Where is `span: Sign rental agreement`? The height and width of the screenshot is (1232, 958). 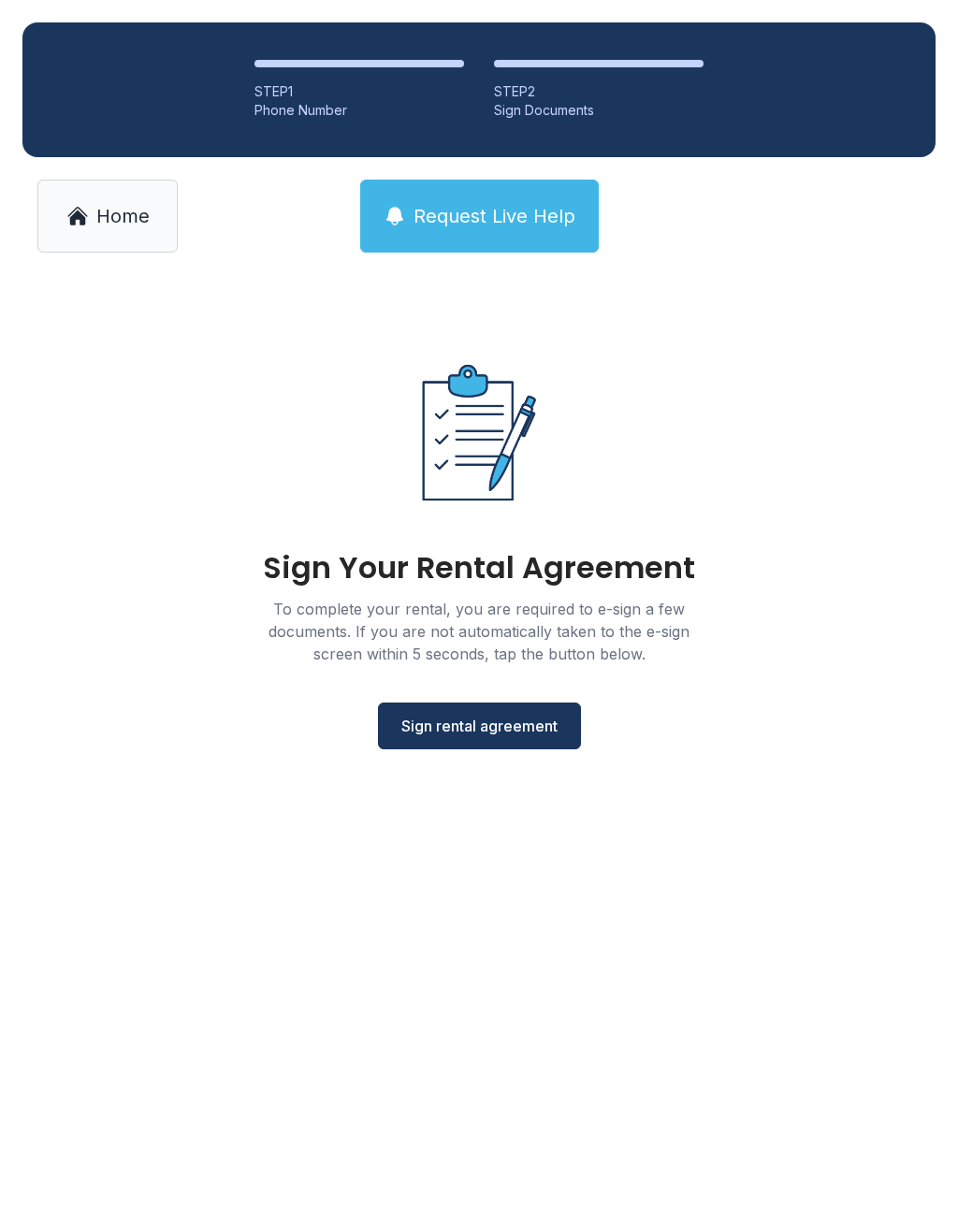 span: Sign rental agreement is located at coordinates (479, 726).